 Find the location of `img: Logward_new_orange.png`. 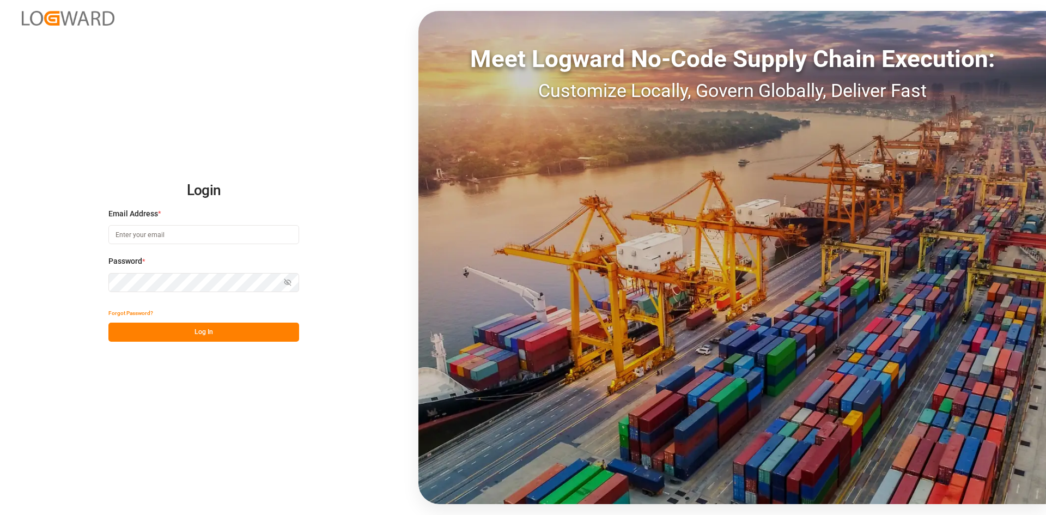

img: Logward_new_orange.png is located at coordinates (68, 18).